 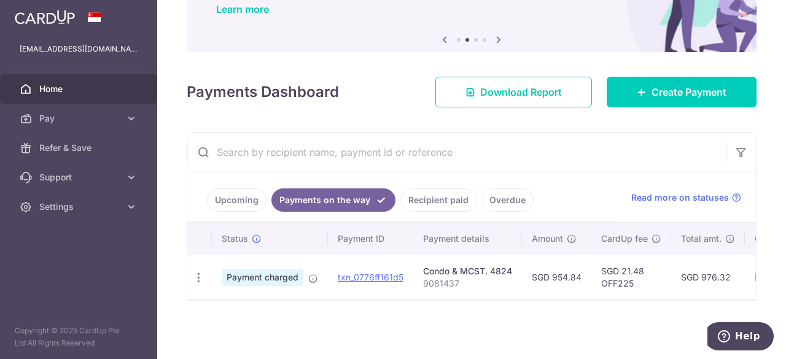 What do you see at coordinates (631, 277) in the screenshot?
I see `td: SGD 21.48 OFF225` at bounding box center [631, 277].